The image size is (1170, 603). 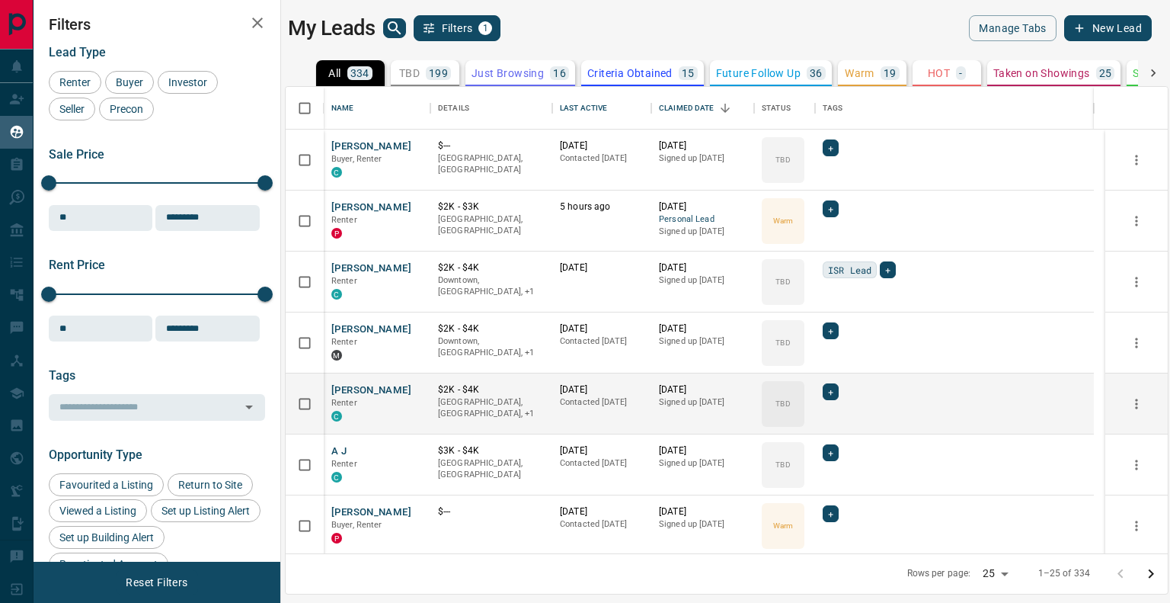 I want to click on p: 1–25 of 334, so click(x=1064, y=573).